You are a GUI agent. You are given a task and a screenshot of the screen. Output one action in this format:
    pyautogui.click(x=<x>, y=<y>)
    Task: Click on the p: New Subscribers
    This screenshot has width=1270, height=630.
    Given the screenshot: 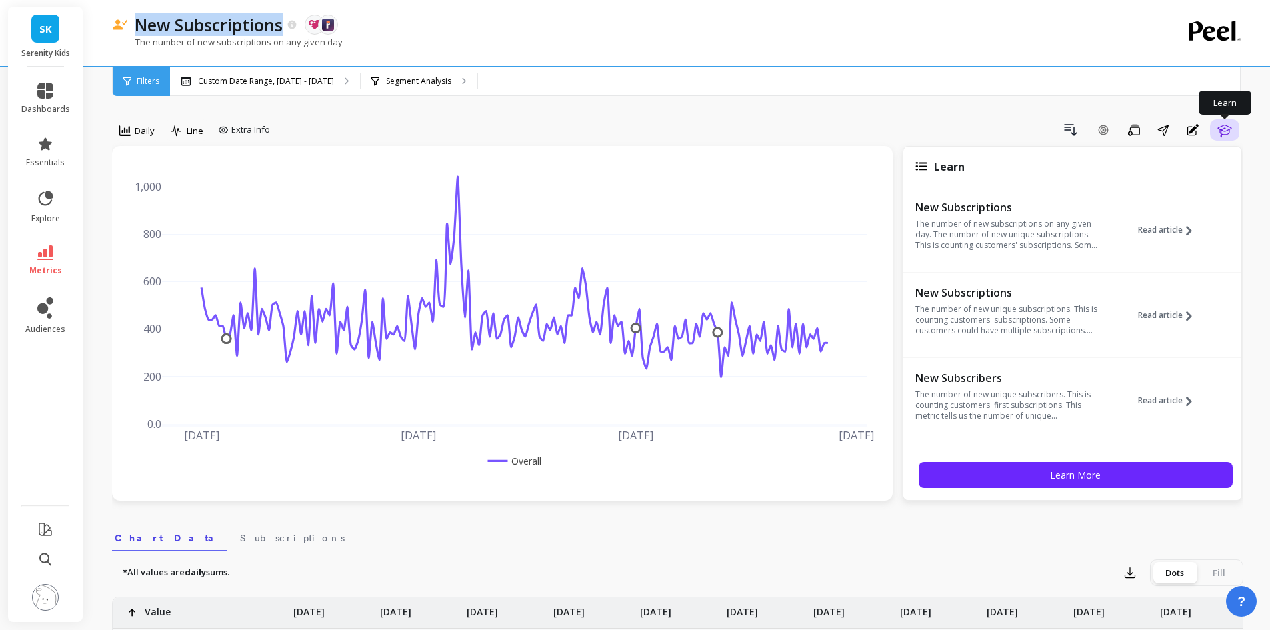 What is the action you would take?
    pyautogui.click(x=1007, y=378)
    